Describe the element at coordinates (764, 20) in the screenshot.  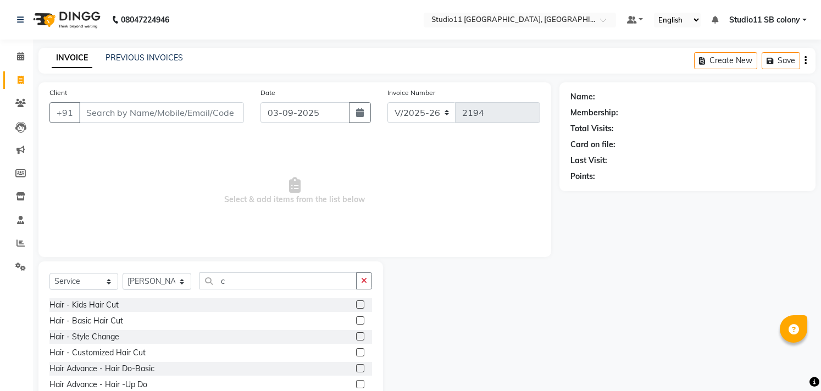
I see `span: Studio11 SB colony` at that location.